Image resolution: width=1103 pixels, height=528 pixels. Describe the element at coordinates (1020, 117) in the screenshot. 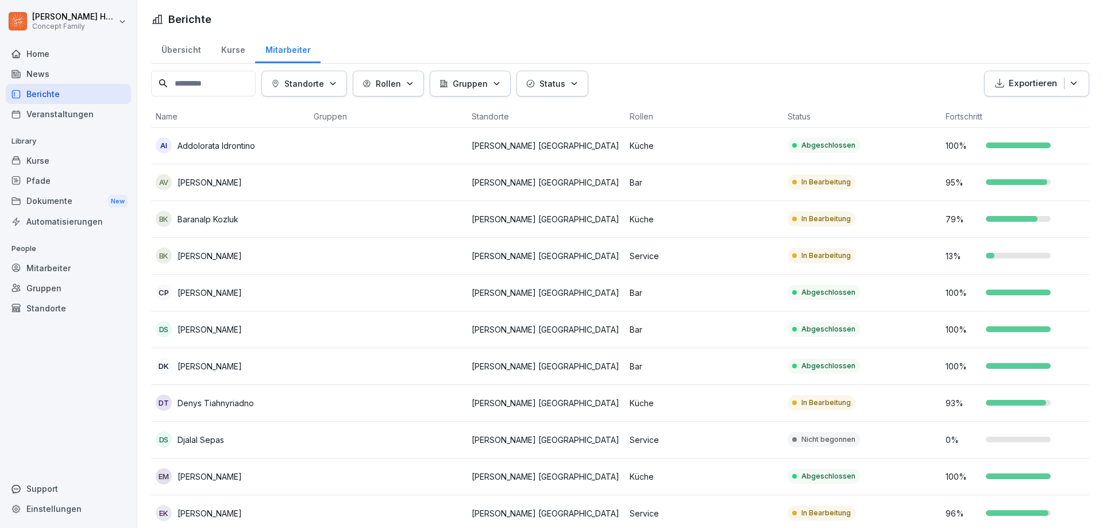

I see `th: Fortschritt` at that location.